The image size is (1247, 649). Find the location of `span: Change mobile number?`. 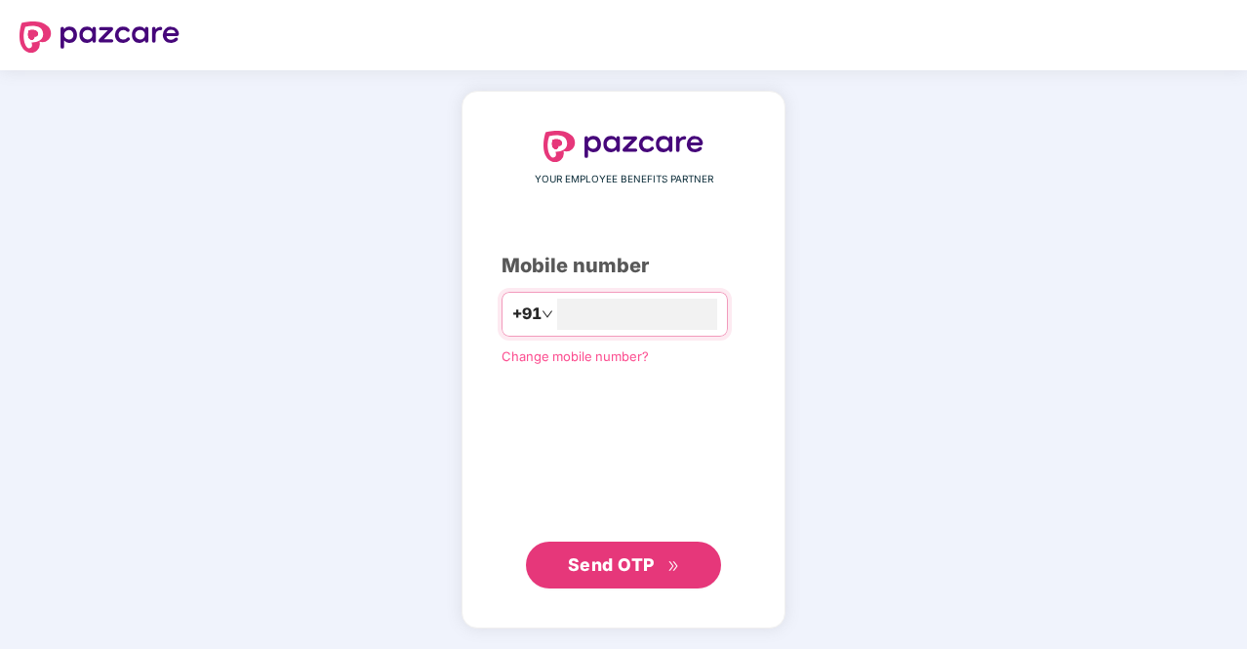

span: Change mobile number? is located at coordinates (575, 356).